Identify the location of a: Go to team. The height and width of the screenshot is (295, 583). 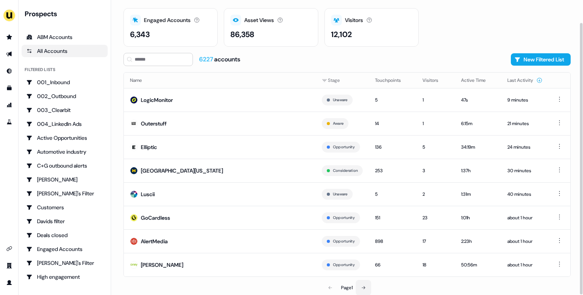
(9, 266).